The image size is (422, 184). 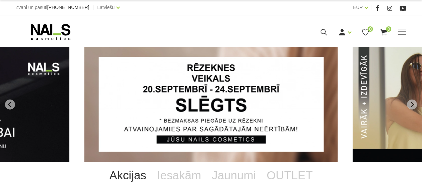 I want to click on a: EUR, so click(x=358, y=7).